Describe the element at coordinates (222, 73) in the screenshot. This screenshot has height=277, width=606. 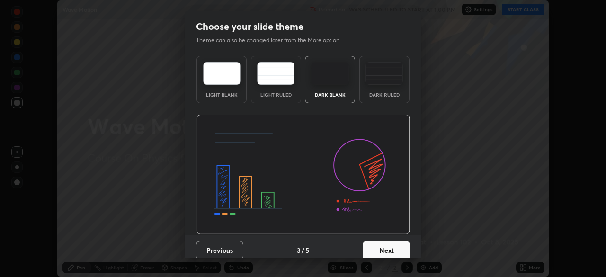
I see `img: lightTheme.e5ed3b09.svg` at that location.